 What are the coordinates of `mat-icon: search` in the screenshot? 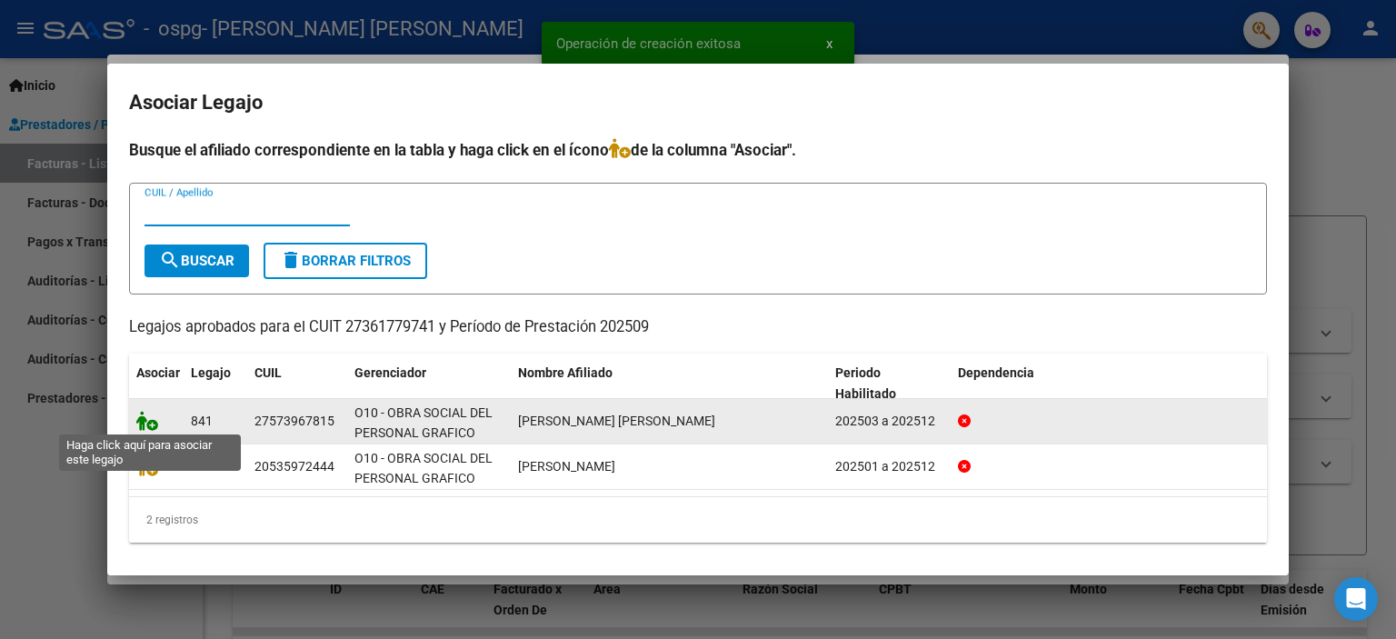 It's located at (170, 260).